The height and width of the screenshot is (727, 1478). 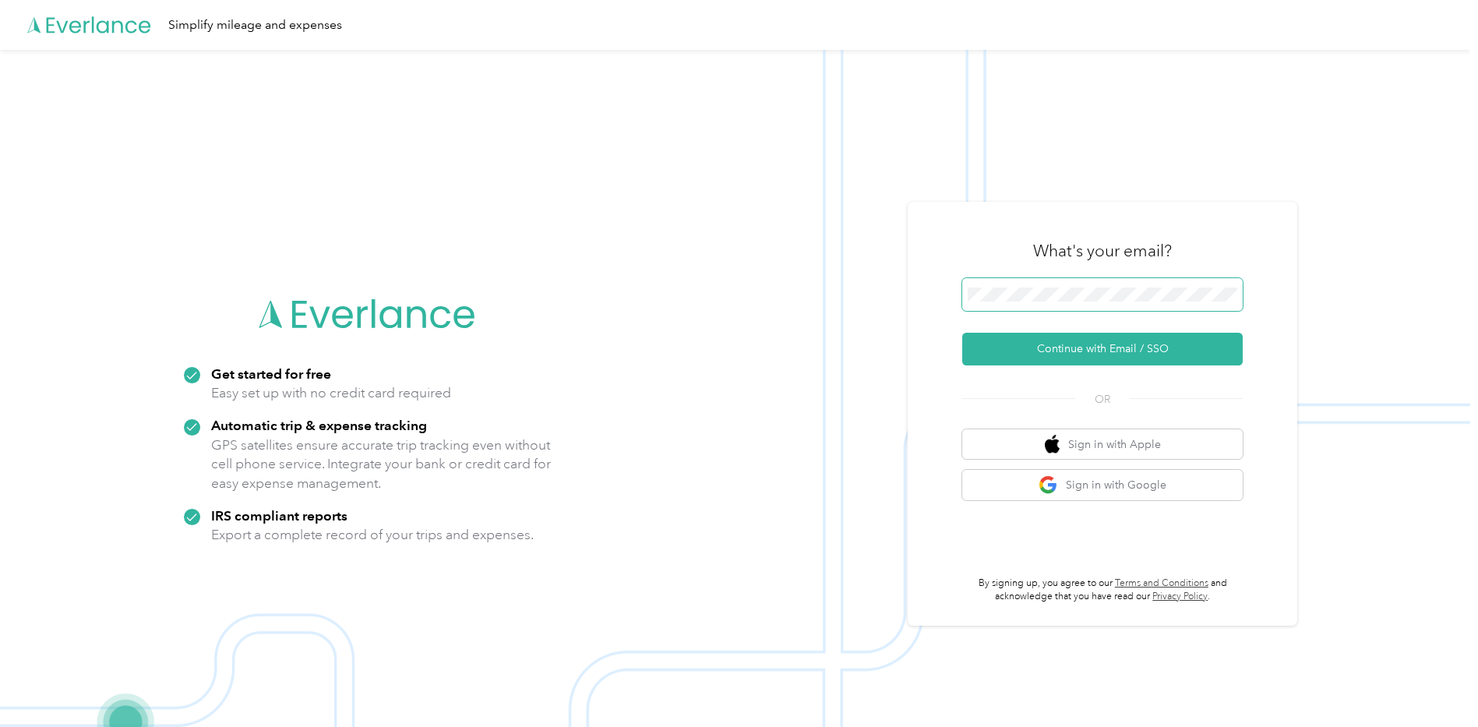 I want to click on p: Export a complete record of your trips and expenses., so click(x=372, y=534).